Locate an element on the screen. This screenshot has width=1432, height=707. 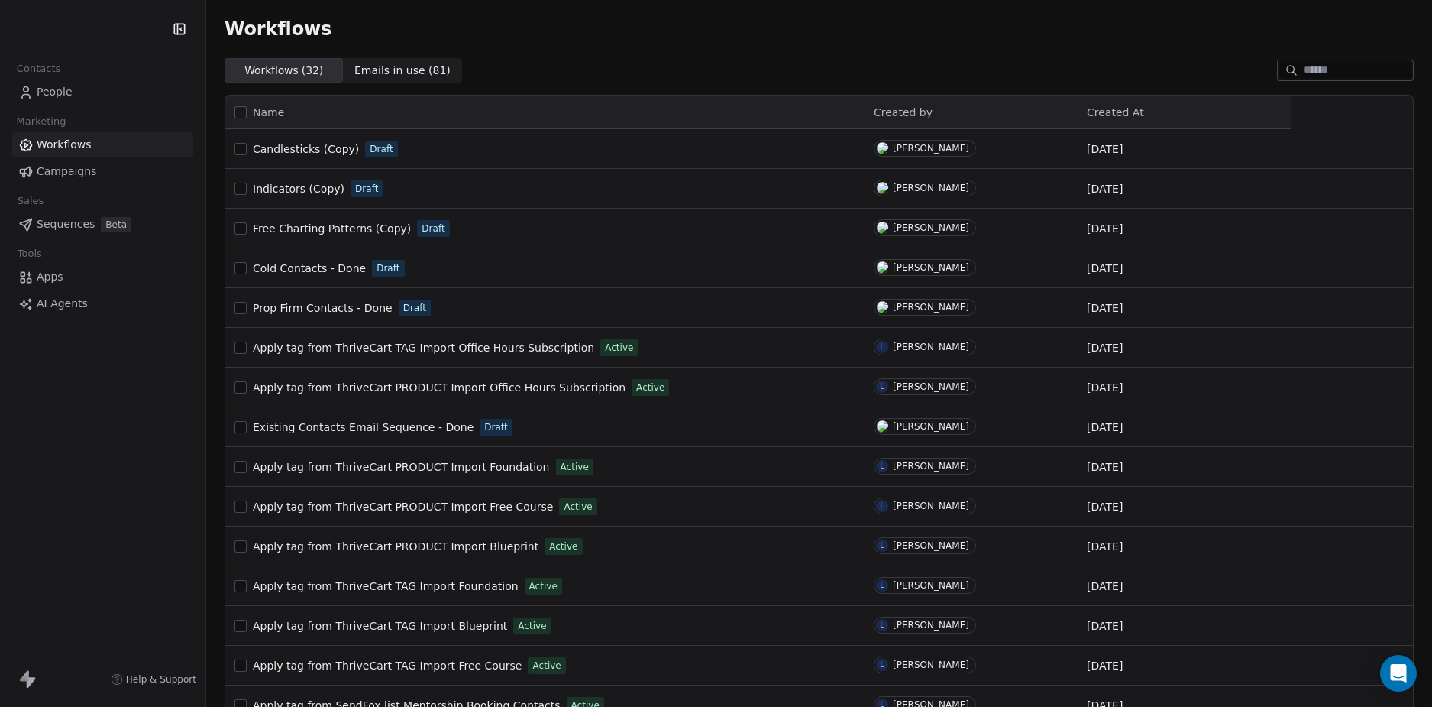
a: Apply tag from ThriveCart TAG Import Blueprint is located at coordinates (380, 626).